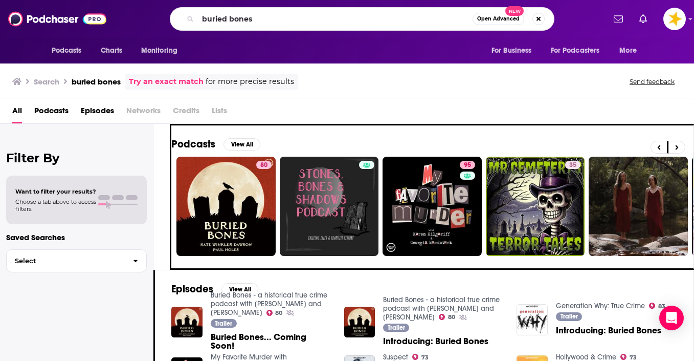  I want to click on span: Select, so click(65, 260).